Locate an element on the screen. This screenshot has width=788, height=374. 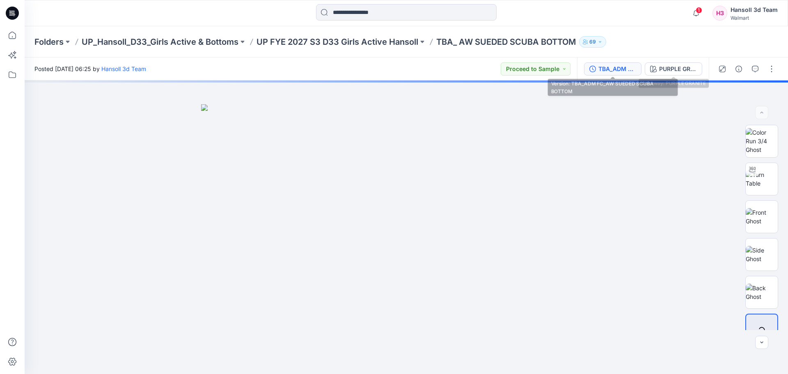
div: Hansoll 3d Team is located at coordinates (754, 10).